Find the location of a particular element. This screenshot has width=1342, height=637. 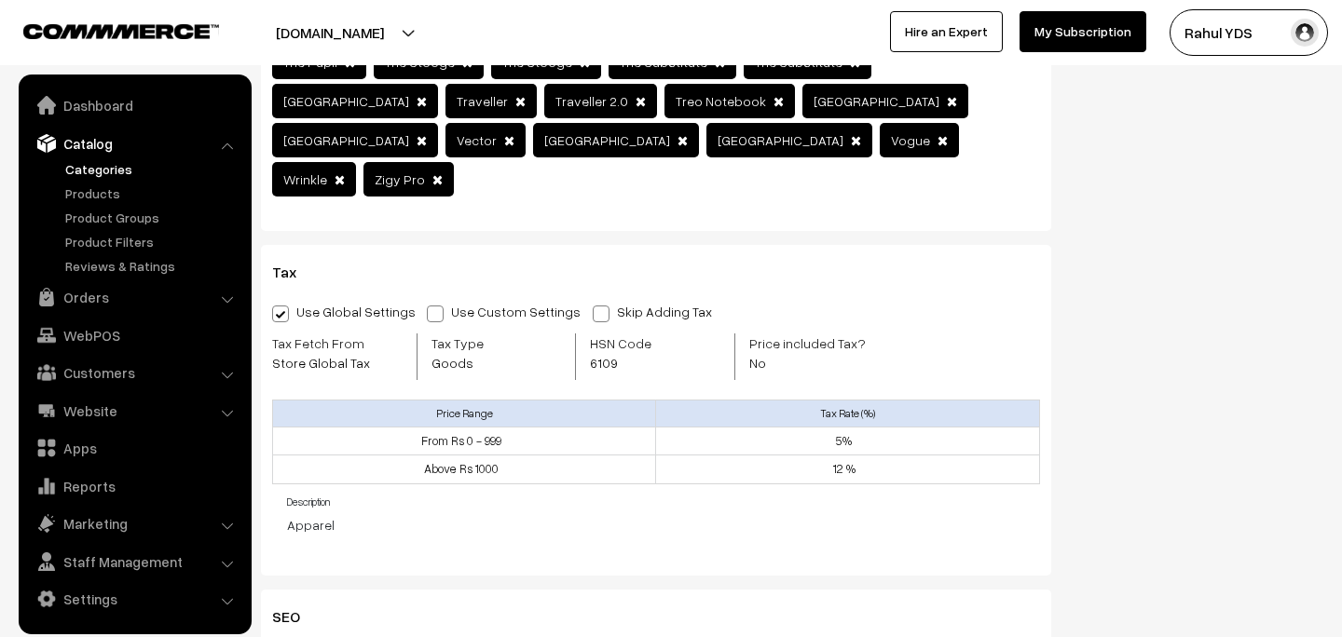

button: Rahul YDS is located at coordinates (1249, 33).